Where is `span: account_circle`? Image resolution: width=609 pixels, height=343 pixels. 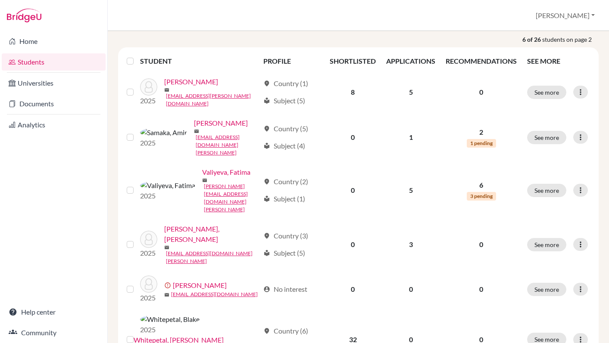 span: account_circle is located at coordinates (267, 289).